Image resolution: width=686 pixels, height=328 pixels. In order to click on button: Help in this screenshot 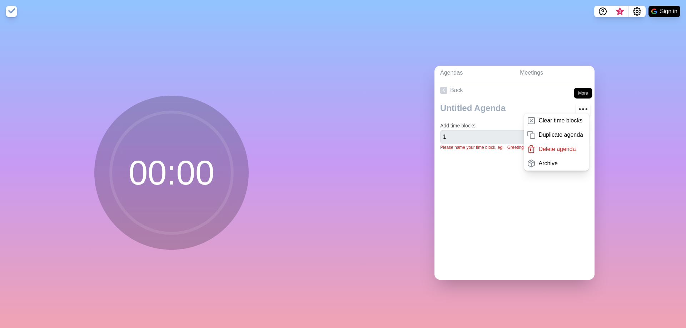, I will do `click(603, 11)`.